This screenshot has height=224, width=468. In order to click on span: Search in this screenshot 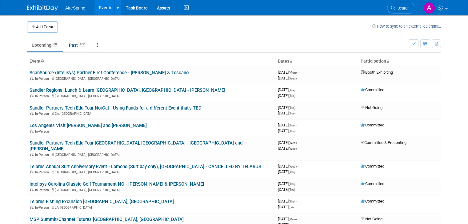, I will do `click(402, 8)`.